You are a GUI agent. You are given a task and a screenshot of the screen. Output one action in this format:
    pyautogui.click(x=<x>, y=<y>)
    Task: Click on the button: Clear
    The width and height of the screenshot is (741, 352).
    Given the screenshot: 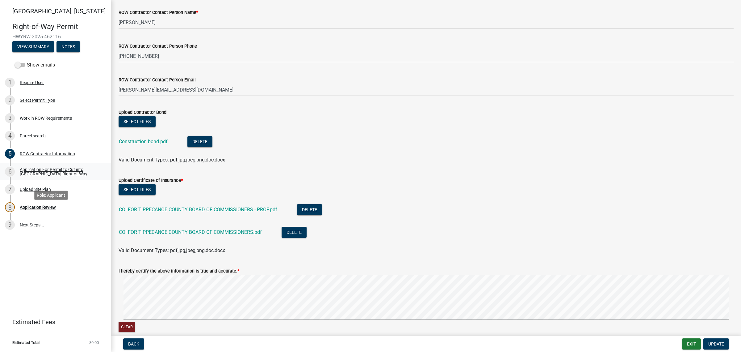 What is the action you would take?
    pyautogui.click(x=127, y=326)
    